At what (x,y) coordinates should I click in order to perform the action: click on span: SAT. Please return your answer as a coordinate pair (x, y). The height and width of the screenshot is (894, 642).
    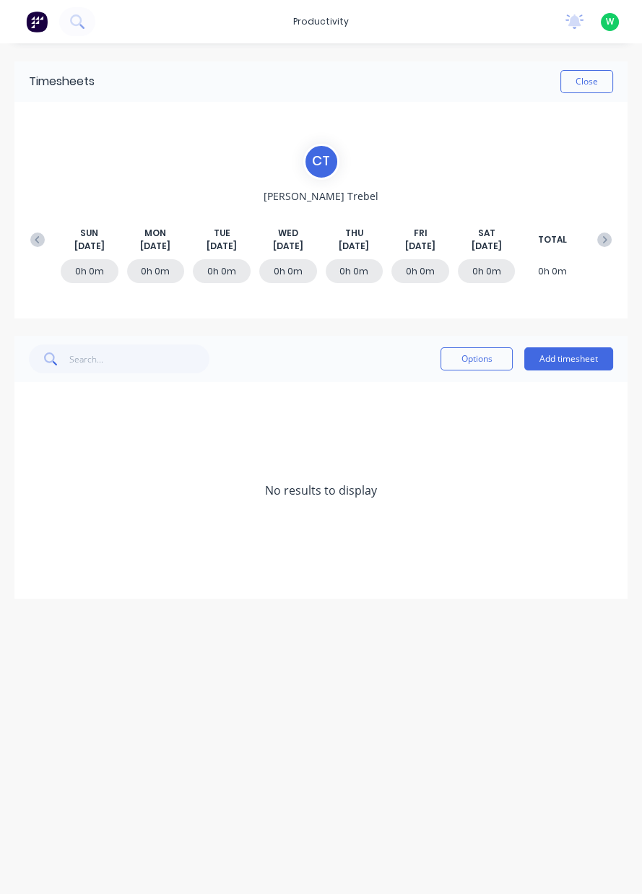
    Looking at the image, I should click on (487, 233).